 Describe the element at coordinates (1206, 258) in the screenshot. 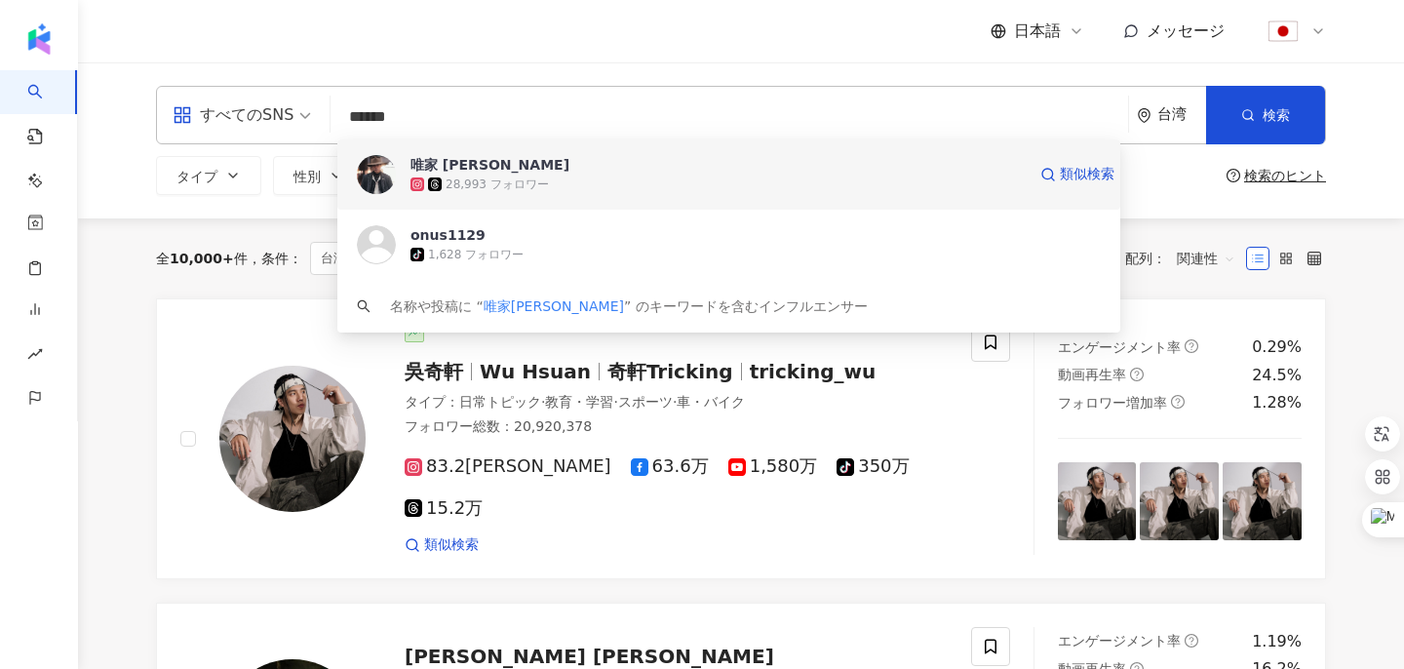

I see `span: 関連性` at that location.